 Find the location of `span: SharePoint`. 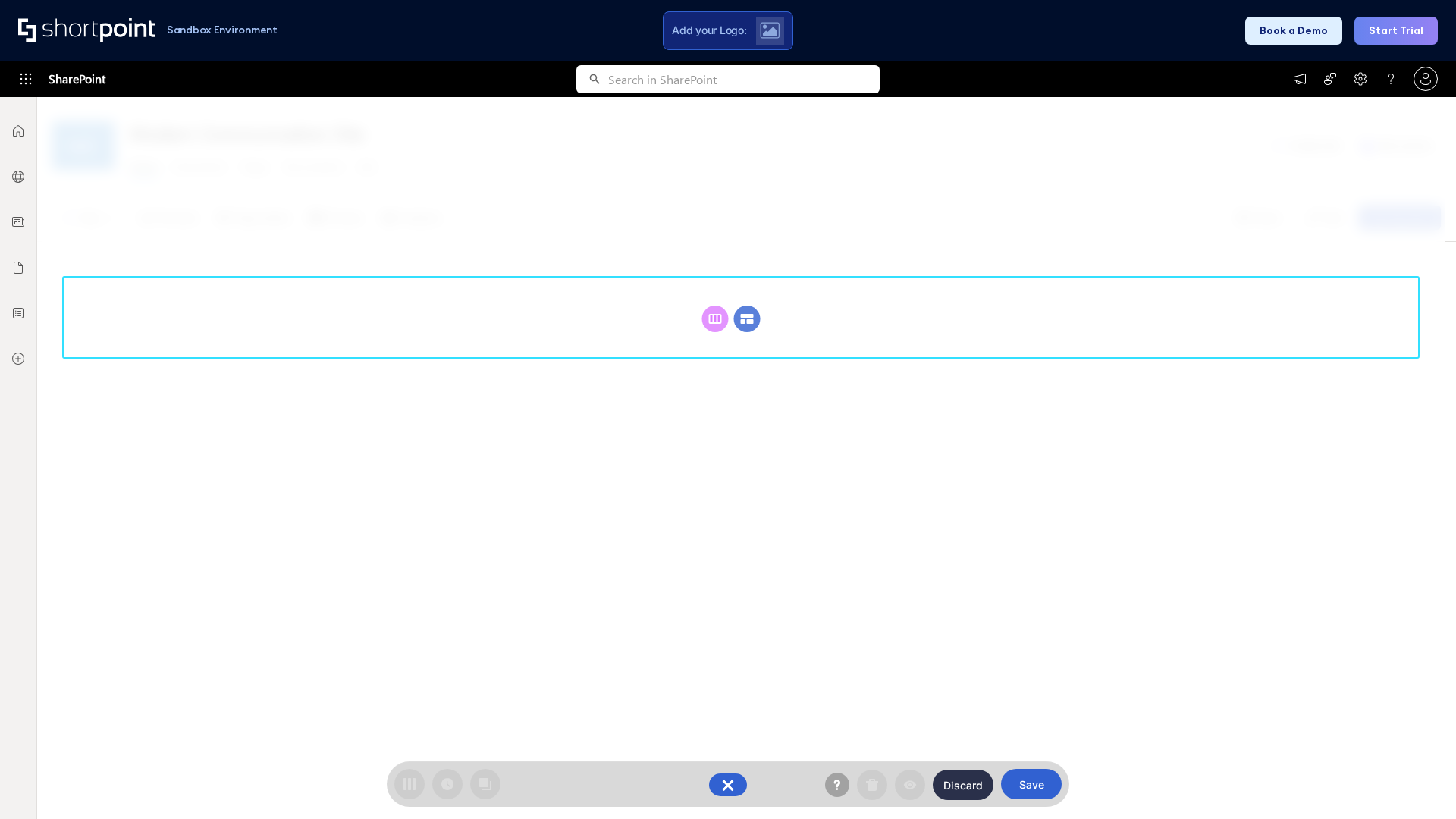

span: SharePoint is located at coordinates (76, 79).